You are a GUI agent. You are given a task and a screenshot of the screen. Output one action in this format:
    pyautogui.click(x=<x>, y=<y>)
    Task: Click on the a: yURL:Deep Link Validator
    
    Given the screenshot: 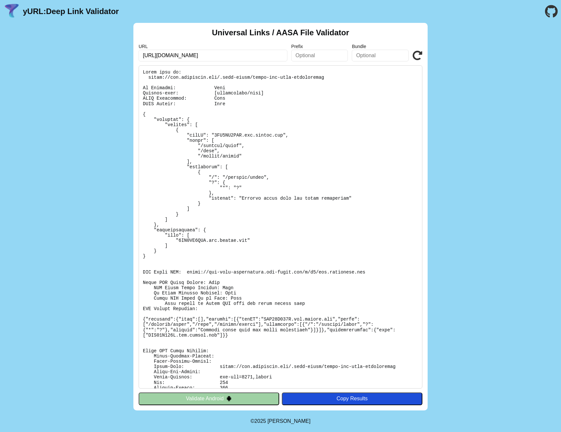 What is the action you would take?
    pyautogui.click(x=71, y=11)
    